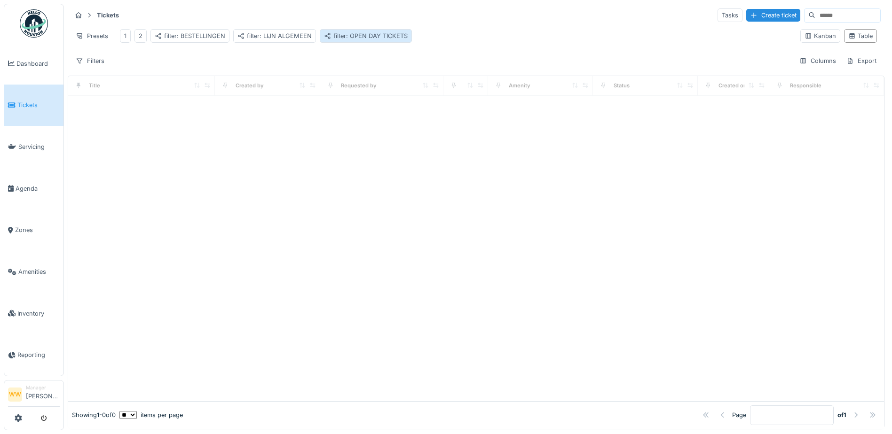 The width and height of the screenshot is (892, 434). What do you see at coordinates (34, 105) in the screenshot?
I see `a: Tickets` at bounding box center [34, 105].